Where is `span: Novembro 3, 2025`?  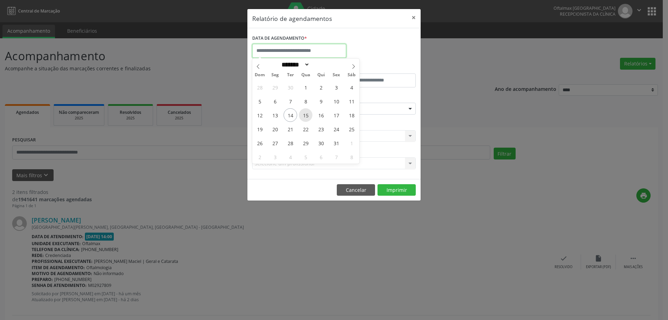
span: Novembro 3, 2025 is located at coordinates (275, 157).